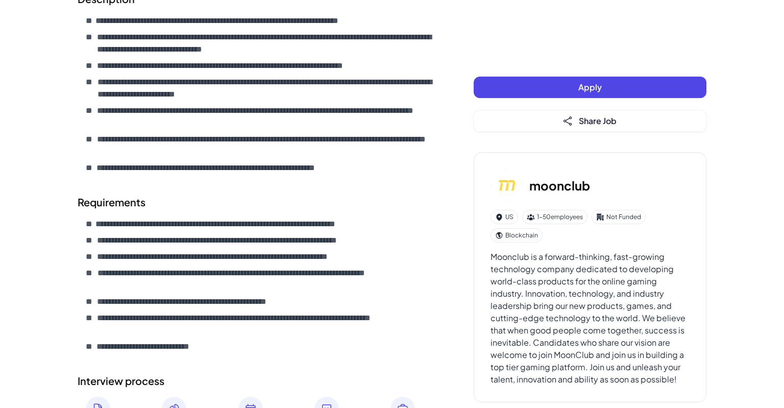 This screenshot has height=408, width=784. I want to click on div: Moonclub is a forward-thinking, fast-growing technology company dedicated to developing world-cla..., so click(590, 318).